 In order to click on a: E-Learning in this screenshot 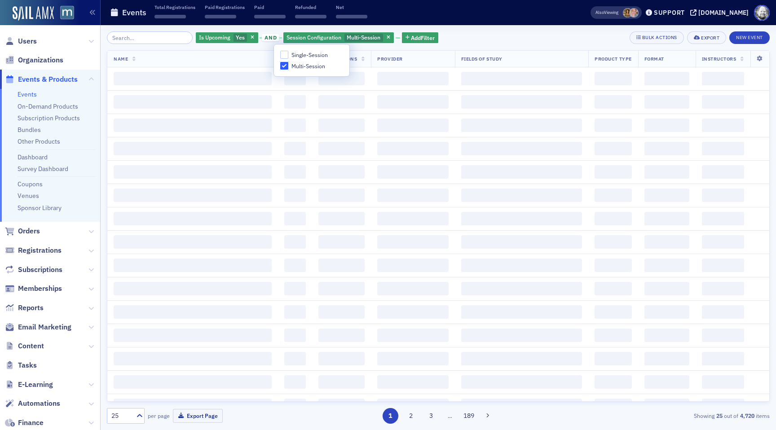, I will do `click(29, 385)`.